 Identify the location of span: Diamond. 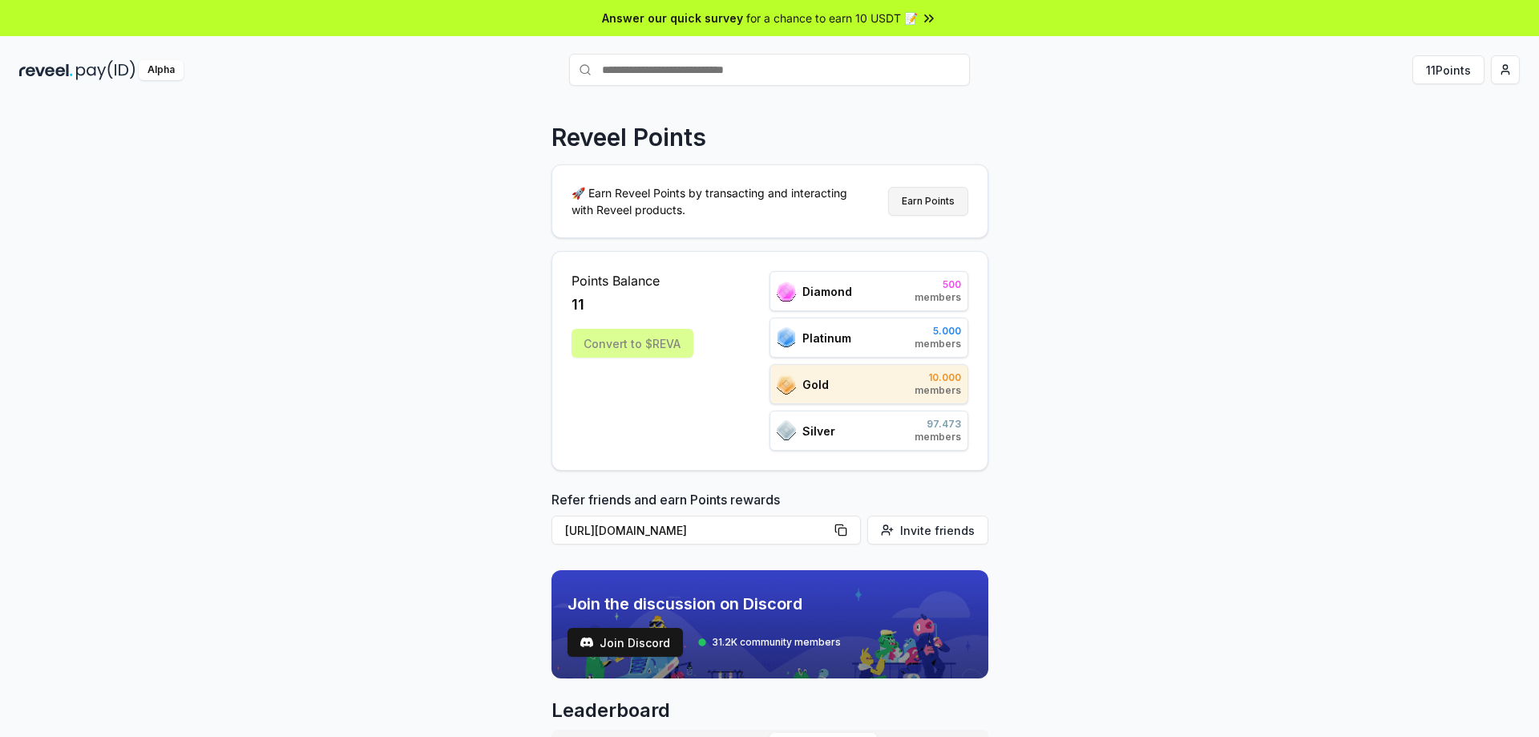
(827, 291).